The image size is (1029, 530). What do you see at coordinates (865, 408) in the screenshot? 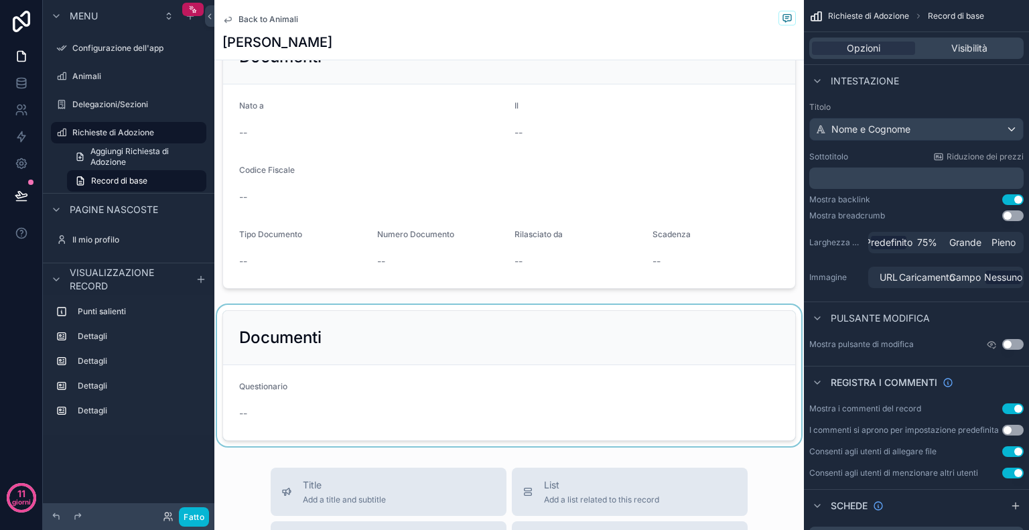
I see `font: Mostra i commenti del record` at bounding box center [865, 408].